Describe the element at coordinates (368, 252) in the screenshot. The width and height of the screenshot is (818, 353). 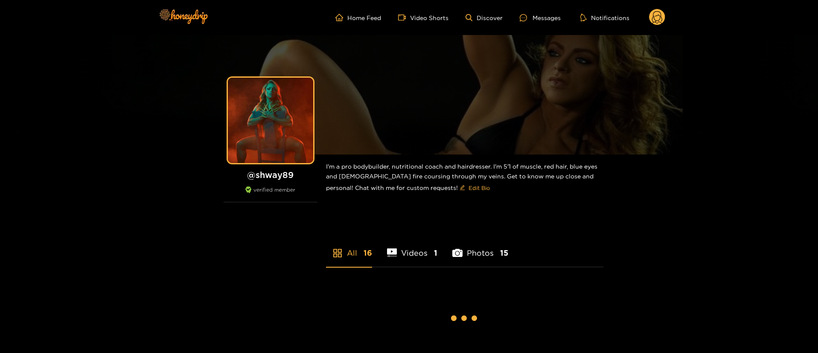
I see `span: 16` at that location.